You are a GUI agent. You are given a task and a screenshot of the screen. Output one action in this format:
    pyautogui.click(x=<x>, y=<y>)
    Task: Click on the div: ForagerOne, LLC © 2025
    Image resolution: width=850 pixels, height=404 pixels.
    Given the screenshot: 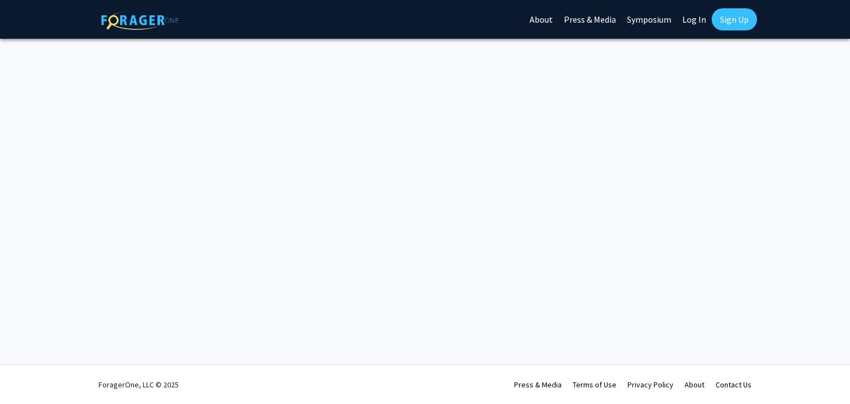 What is the action you would take?
    pyautogui.click(x=138, y=385)
    